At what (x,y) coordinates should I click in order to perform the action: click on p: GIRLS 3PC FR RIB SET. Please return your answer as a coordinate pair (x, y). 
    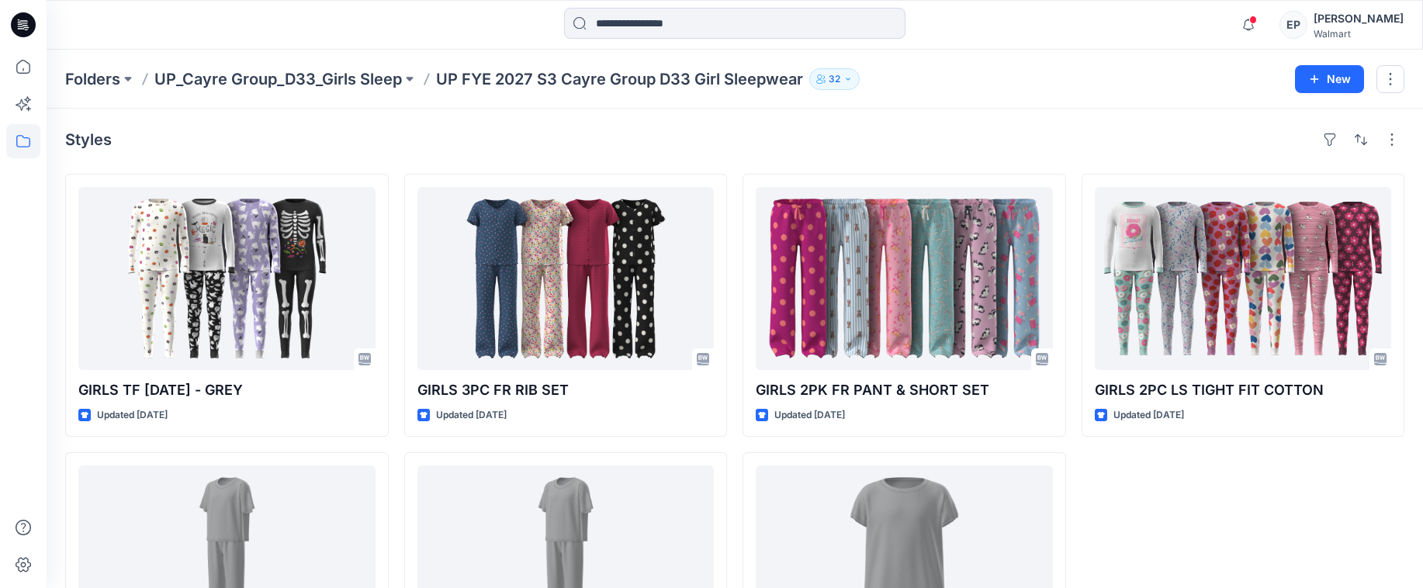
    Looking at the image, I should click on (566, 390).